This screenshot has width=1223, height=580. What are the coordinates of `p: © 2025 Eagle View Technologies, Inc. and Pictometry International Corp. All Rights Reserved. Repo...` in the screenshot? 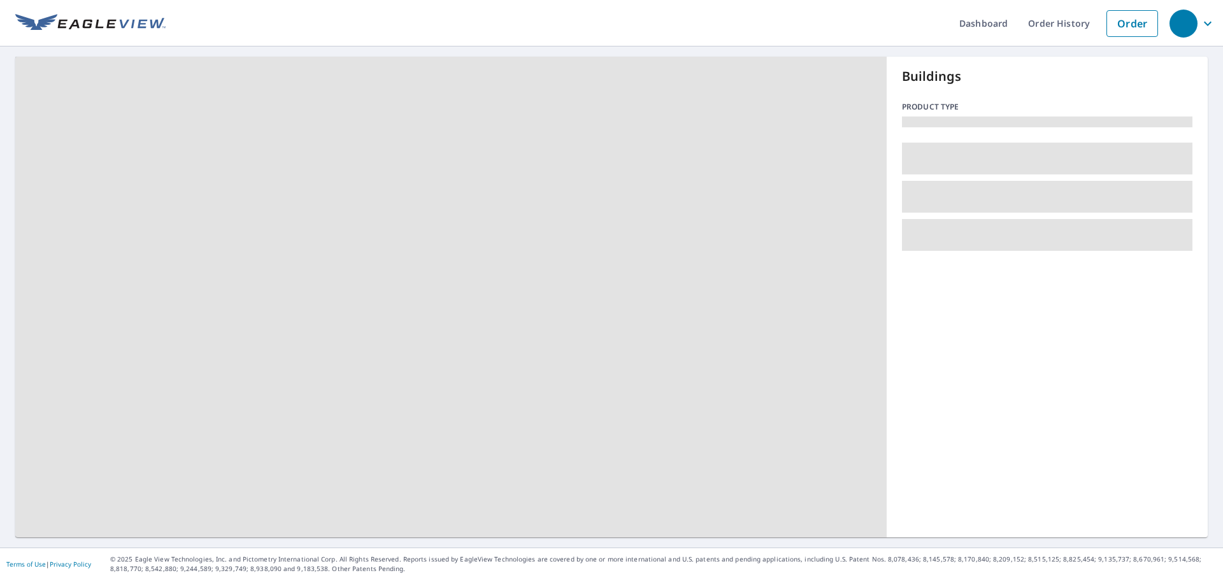 It's located at (663, 564).